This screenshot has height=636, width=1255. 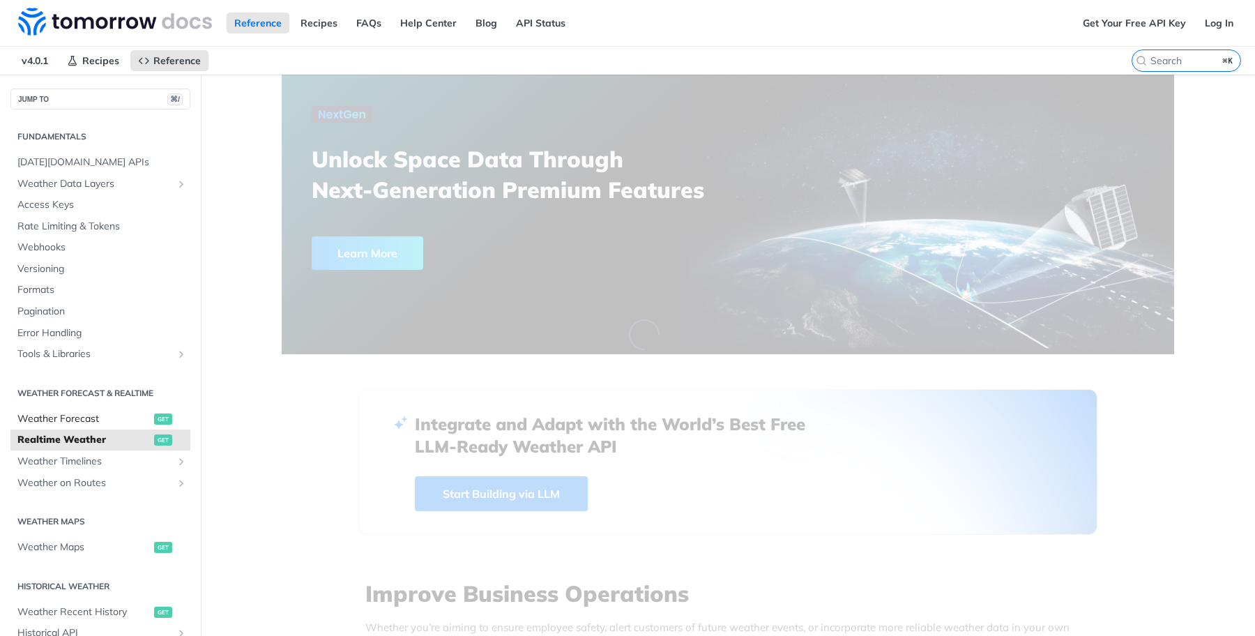 I want to click on span: Recipes, so click(x=100, y=61).